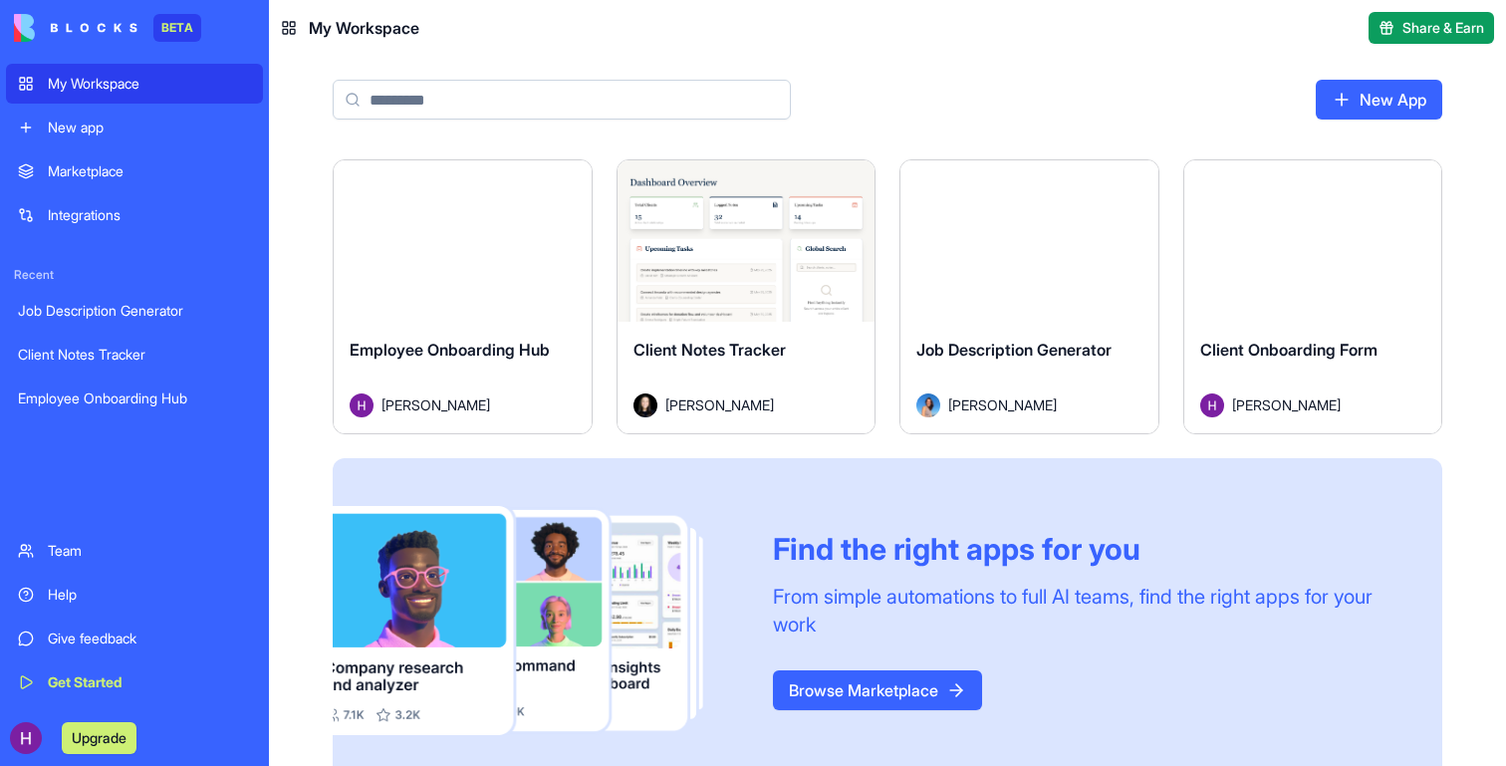 The height and width of the screenshot is (766, 1506). Describe the element at coordinates (135, 399) in the screenshot. I see `a: Employee Onboarding Hub` at that location.